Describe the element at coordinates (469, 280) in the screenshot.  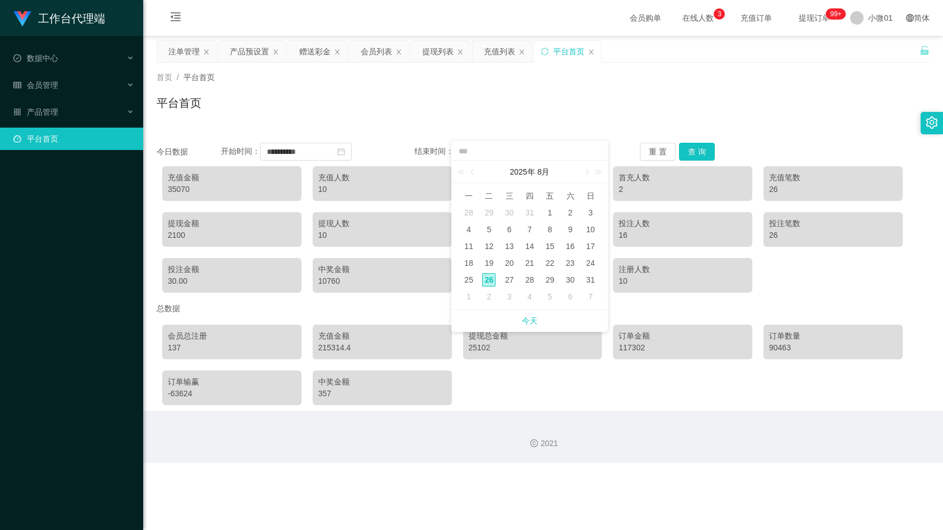
I see `div: 25` at that location.